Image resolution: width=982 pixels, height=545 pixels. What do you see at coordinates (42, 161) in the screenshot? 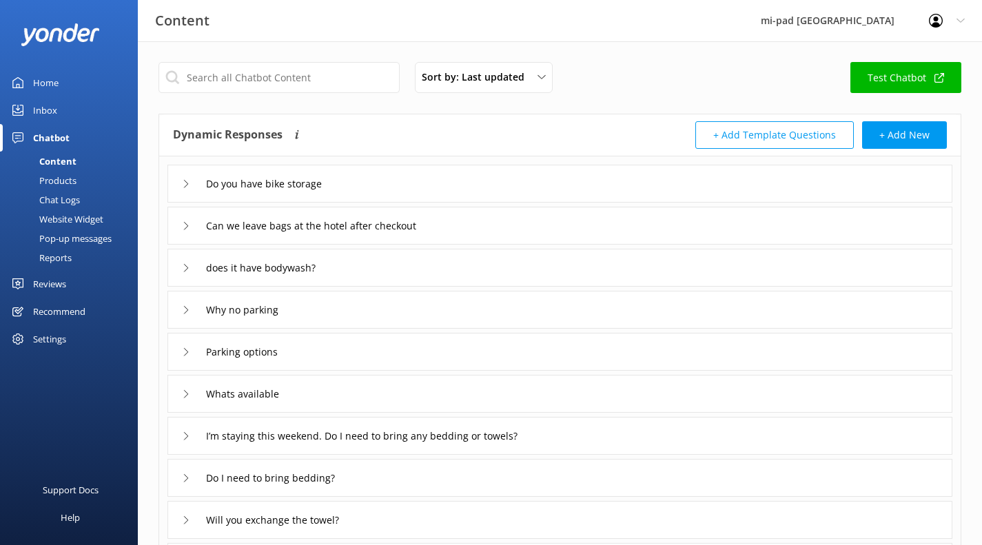
I see `div: Content` at bounding box center [42, 161].